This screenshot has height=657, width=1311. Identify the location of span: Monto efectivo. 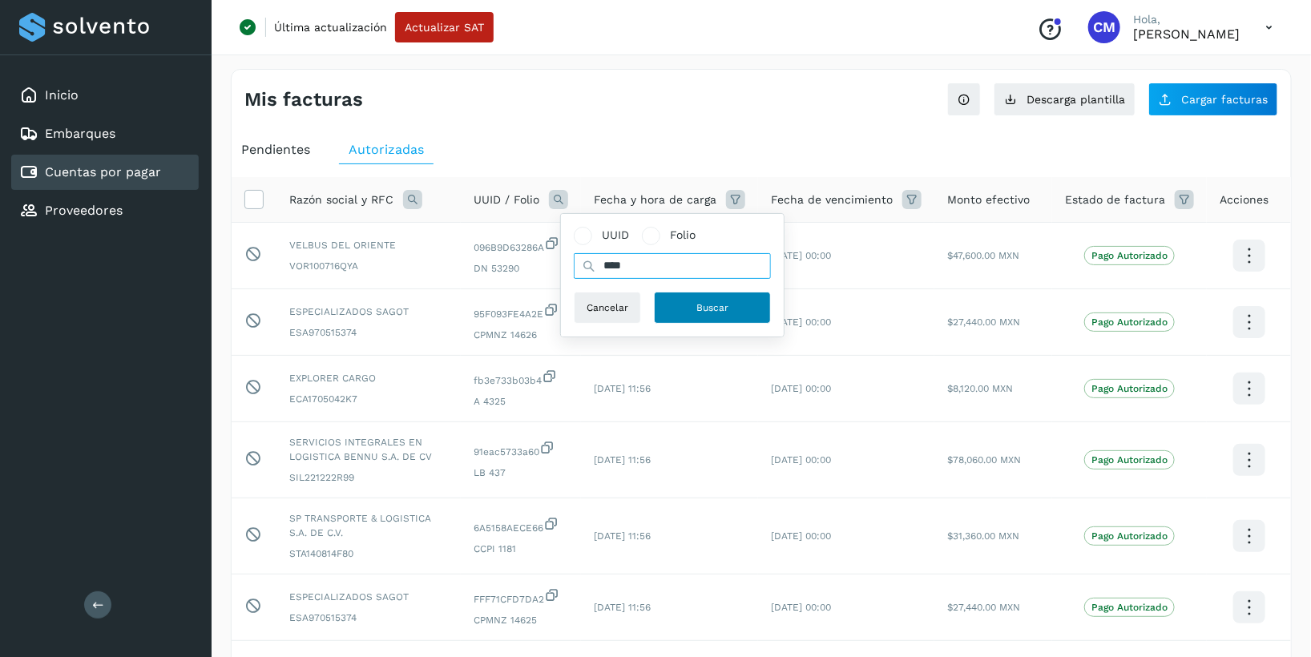
(988, 200).